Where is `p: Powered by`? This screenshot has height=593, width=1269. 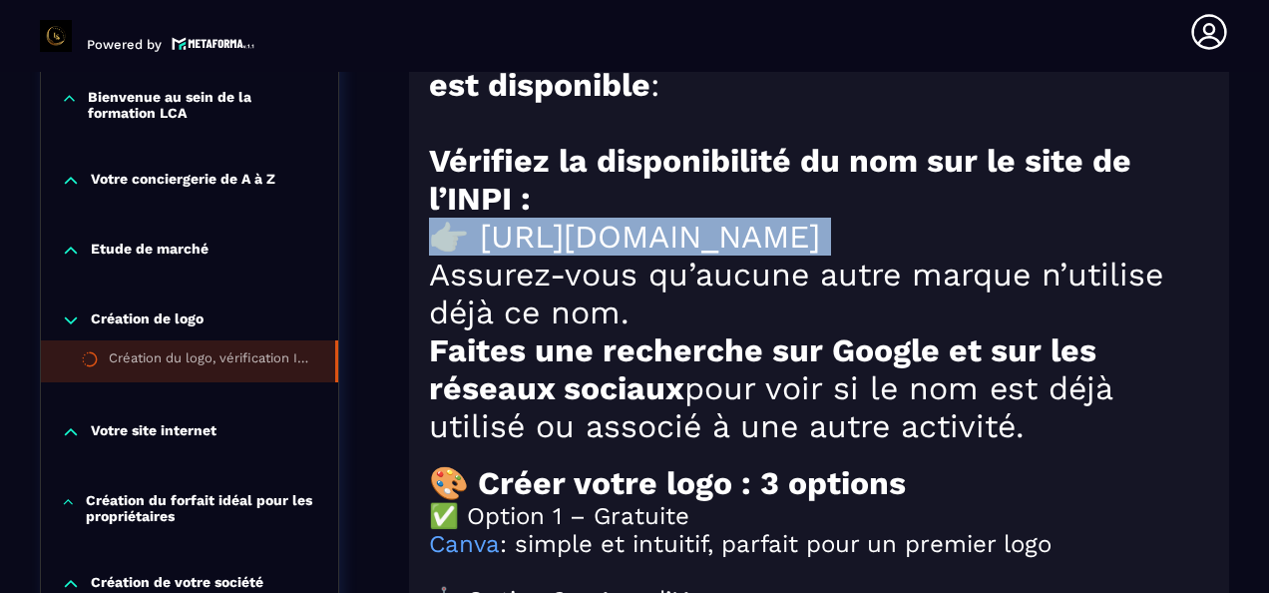
p: Powered by is located at coordinates (124, 44).